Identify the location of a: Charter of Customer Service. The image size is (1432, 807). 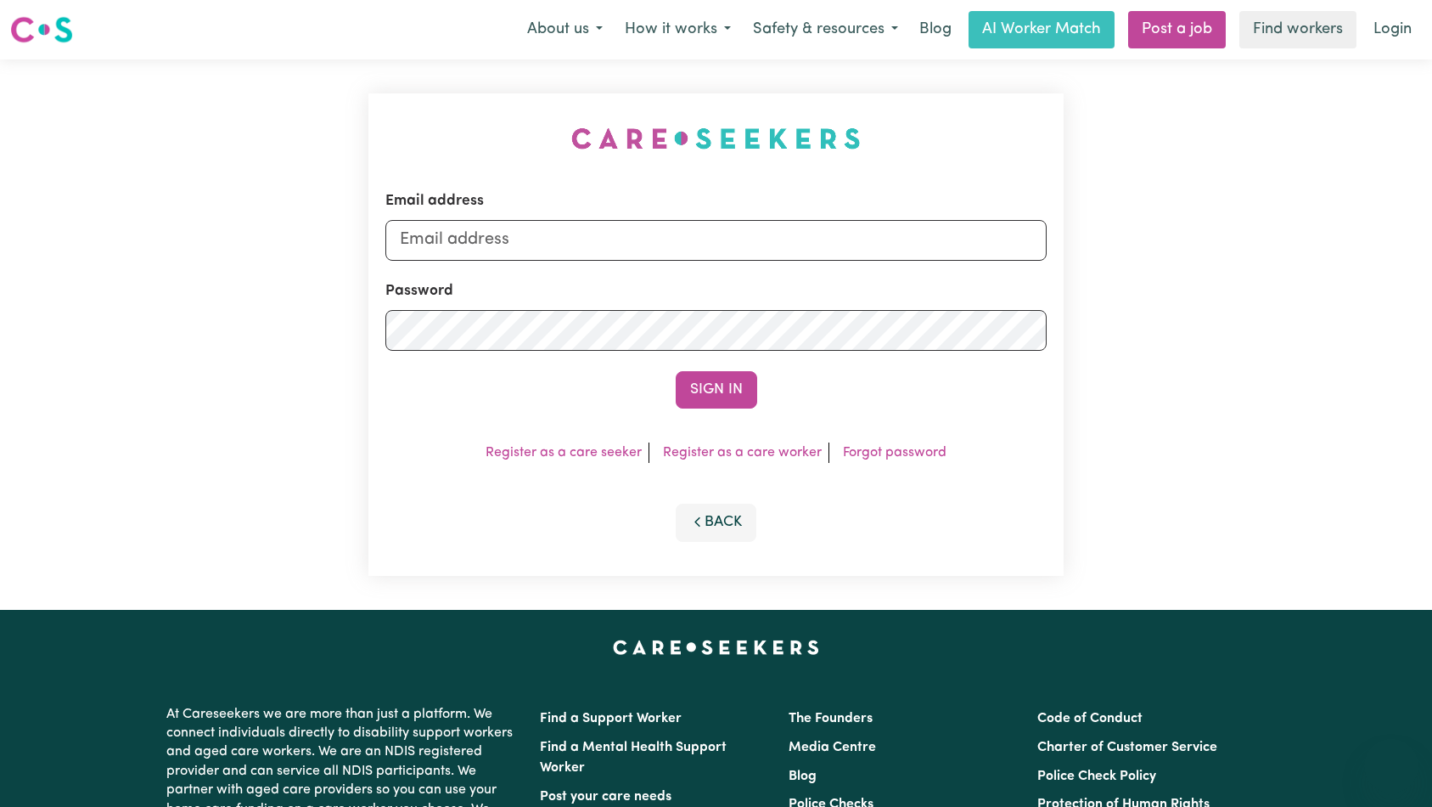
(1128, 747).